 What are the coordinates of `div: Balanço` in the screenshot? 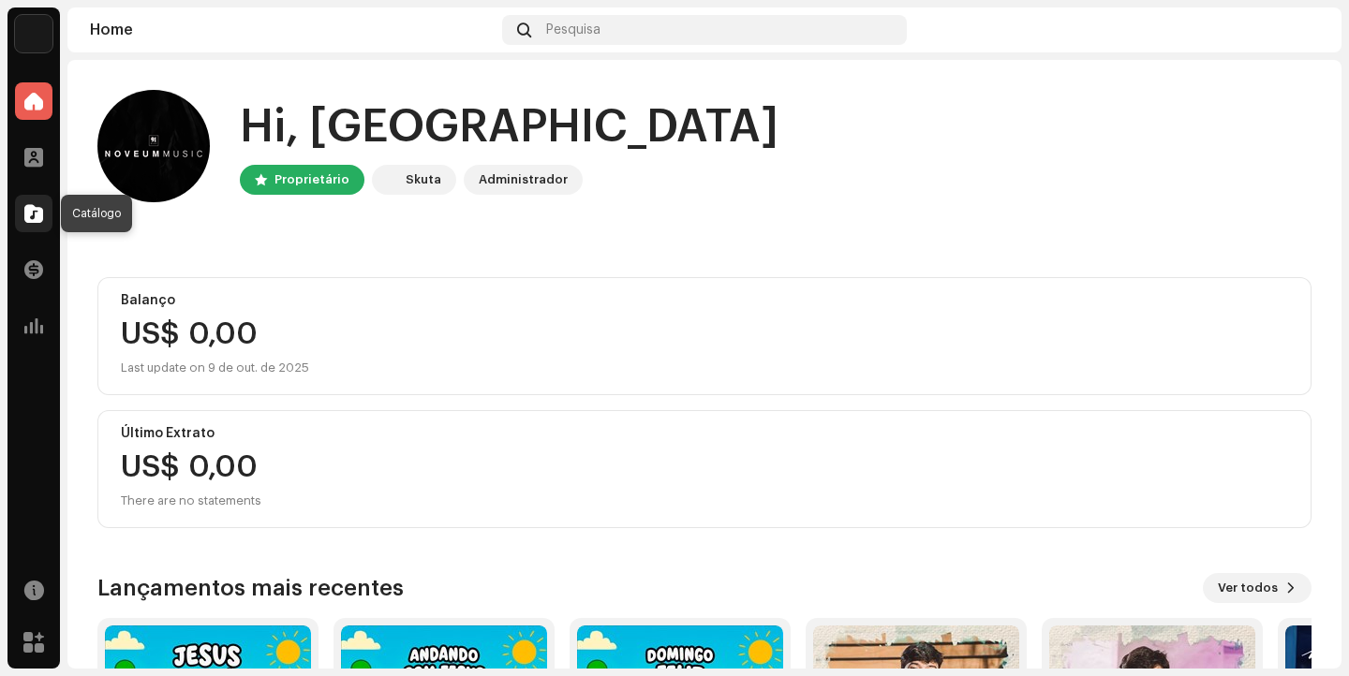 It's located at (705, 301).